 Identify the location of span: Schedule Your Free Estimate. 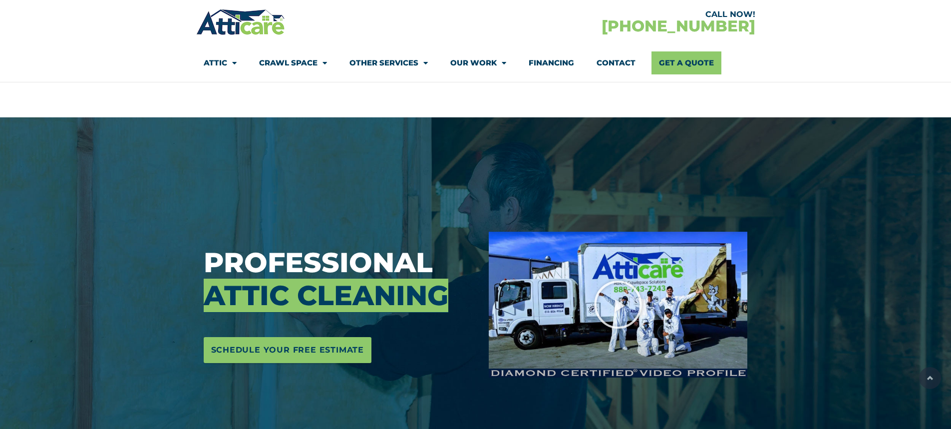
(287, 350).